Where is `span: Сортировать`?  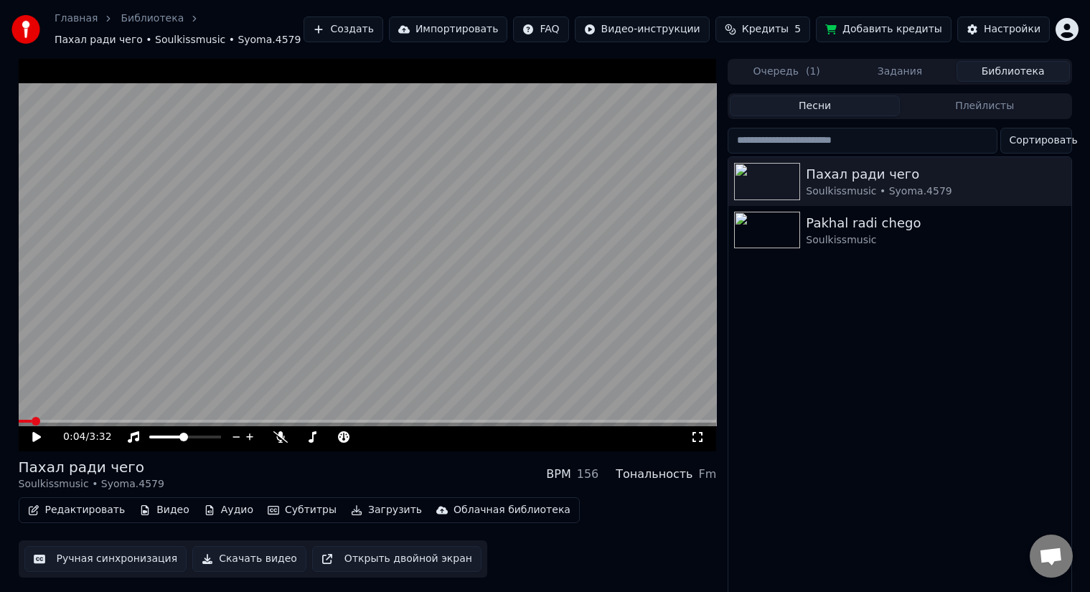
span: Сортировать is located at coordinates (1044, 141).